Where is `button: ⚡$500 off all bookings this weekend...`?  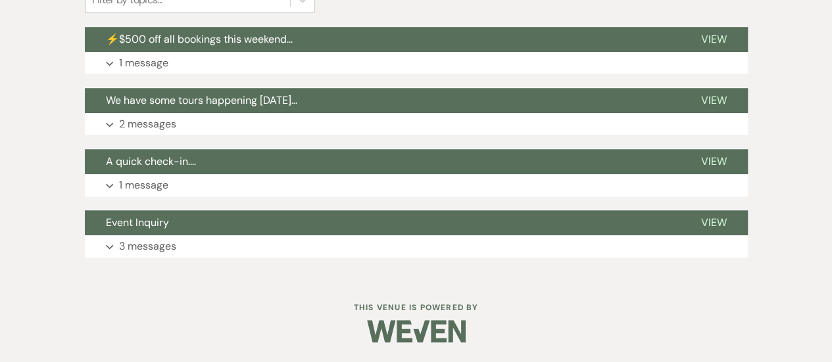
button: ⚡$500 off all bookings this weekend... is located at coordinates (382, 39).